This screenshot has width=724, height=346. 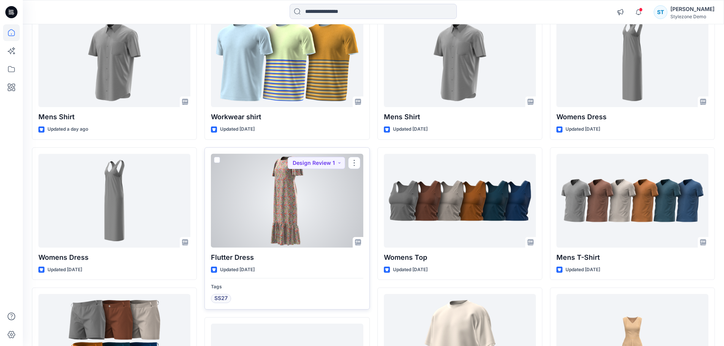 What do you see at coordinates (287, 258) in the screenshot?
I see `p: Flutter Dress` at bounding box center [287, 258].